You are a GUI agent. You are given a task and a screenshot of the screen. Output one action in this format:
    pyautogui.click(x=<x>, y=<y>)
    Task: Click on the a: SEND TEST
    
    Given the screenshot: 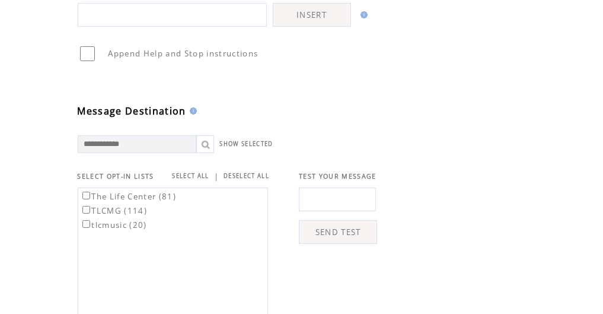 What is the action you would take?
    pyautogui.click(x=338, y=232)
    